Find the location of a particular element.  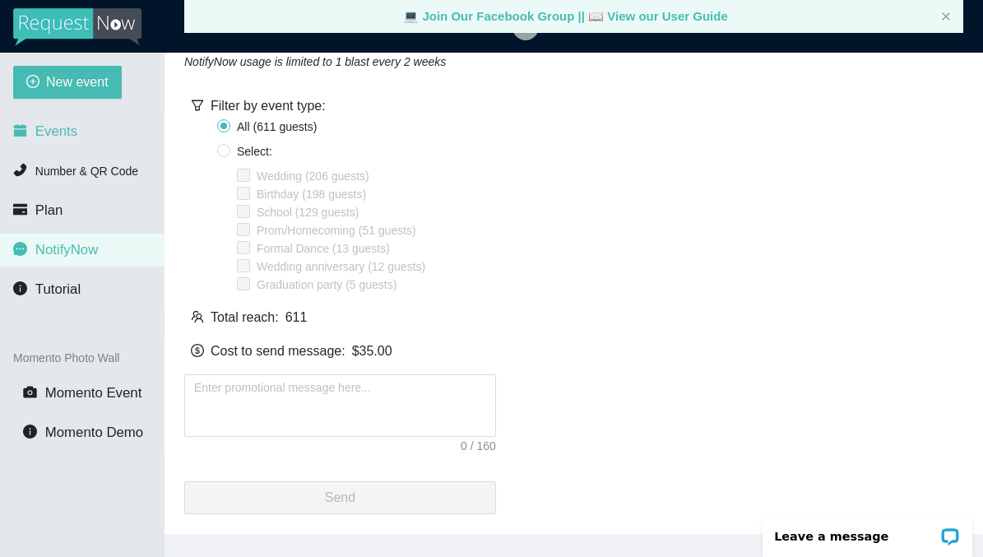

span: New event is located at coordinates (77, 81).